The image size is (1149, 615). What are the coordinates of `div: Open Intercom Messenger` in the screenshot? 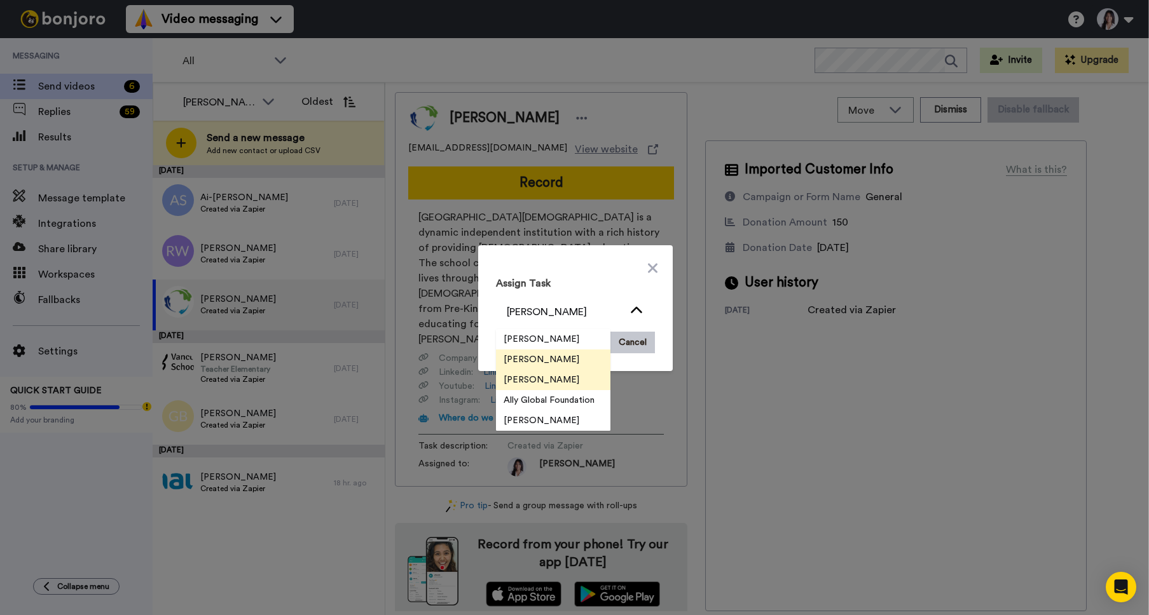 It's located at (1121, 587).